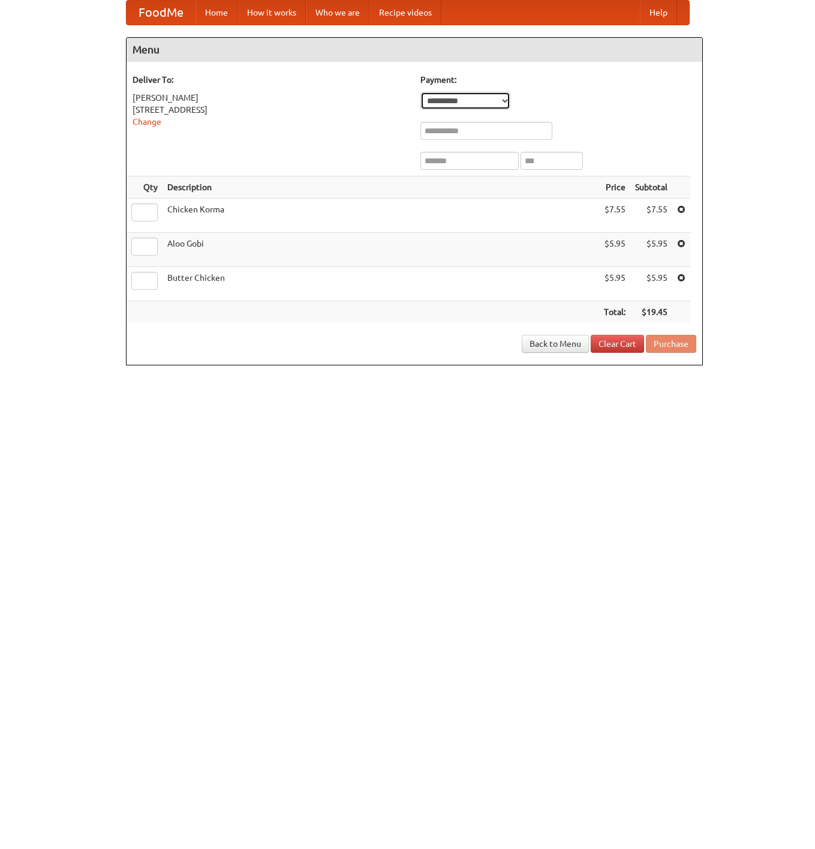 The height and width of the screenshot is (849, 815). What do you see at coordinates (555, 344) in the screenshot?
I see `a: Back to Menu` at bounding box center [555, 344].